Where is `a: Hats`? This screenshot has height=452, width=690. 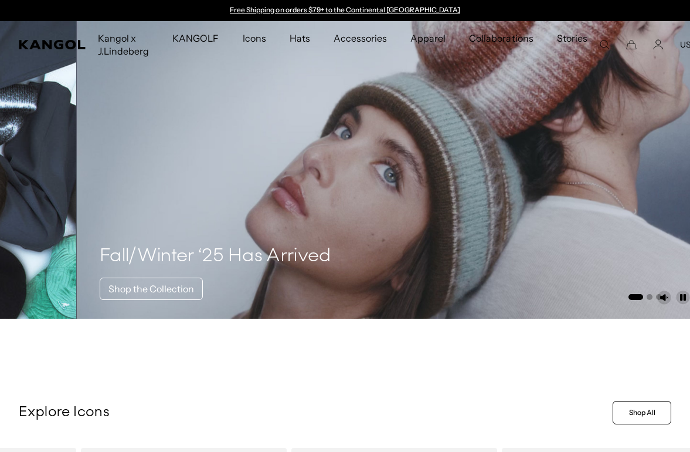
a: Hats is located at coordinates (300, 38).